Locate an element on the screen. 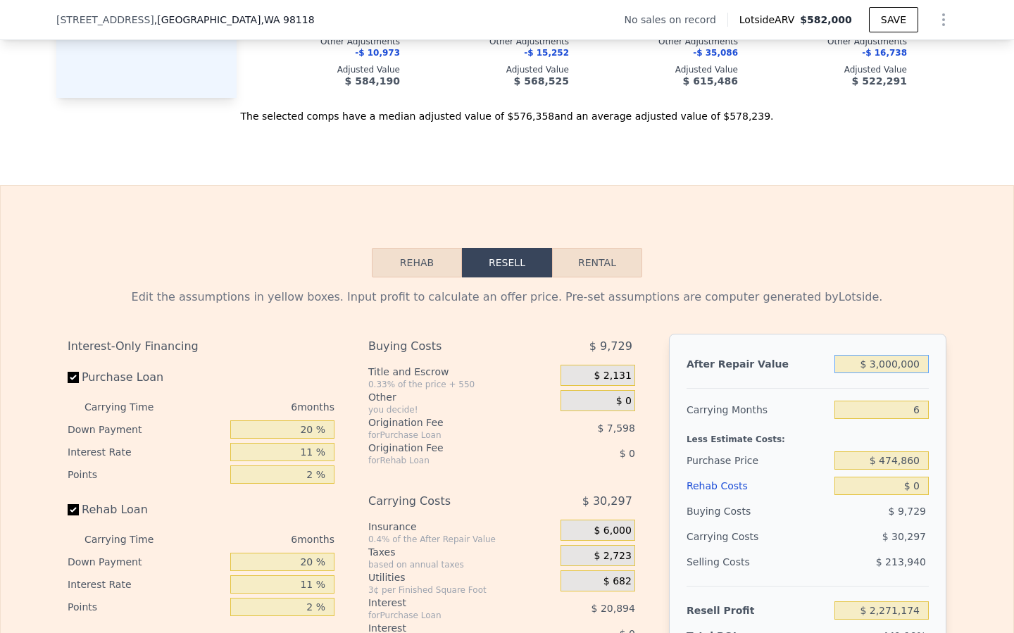 Image resolution: width=1014 pixels, height=633 pixels. div: Less Estimate Costs: is located at coordinates (808, 435).